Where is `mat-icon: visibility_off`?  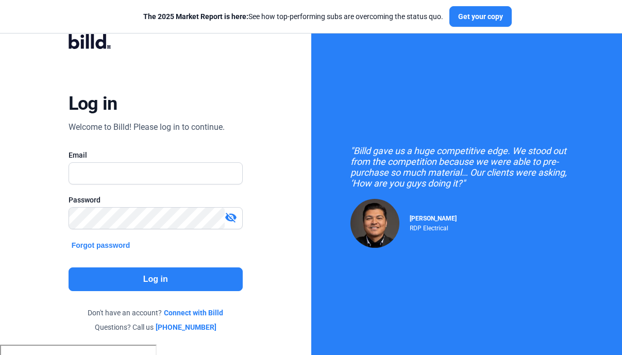 mat-icon: visibility_off is located at coordinates (231, 217).